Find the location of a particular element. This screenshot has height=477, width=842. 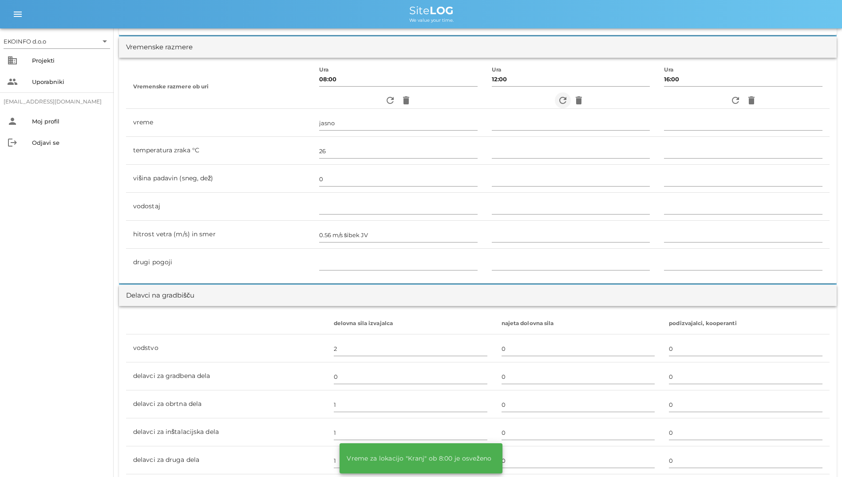

div: Vreme za lokacijo "Kranj" ob 8:00 je osveženo is located at coordinates (419, 458).